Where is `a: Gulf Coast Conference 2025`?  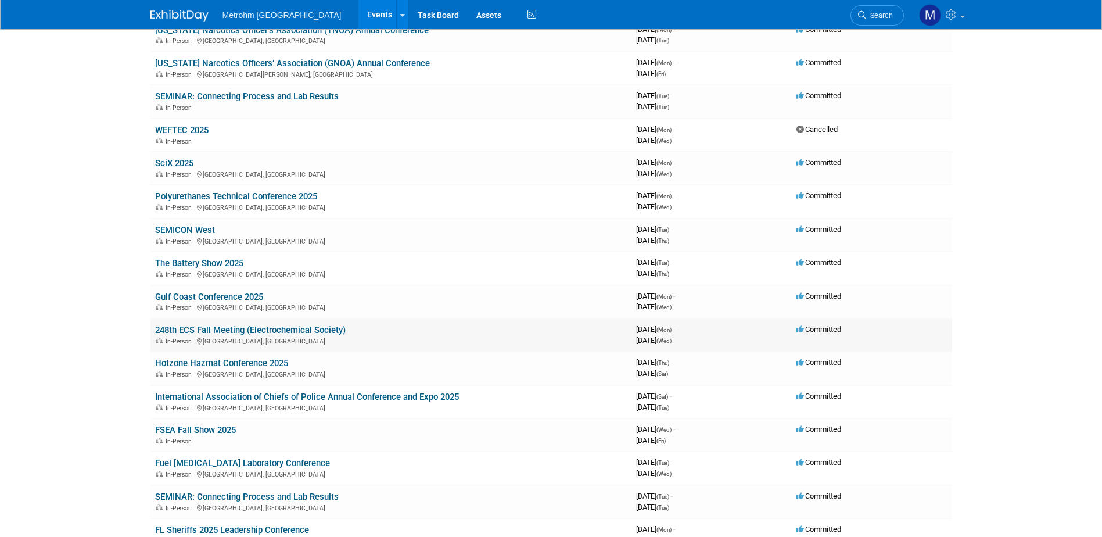 a: Gulf Coast Conference 2025 is located at coordinates (209, 297).